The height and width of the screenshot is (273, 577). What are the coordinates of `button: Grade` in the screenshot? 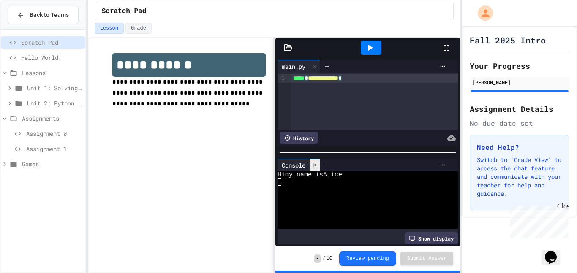 It's located at (139, 28).